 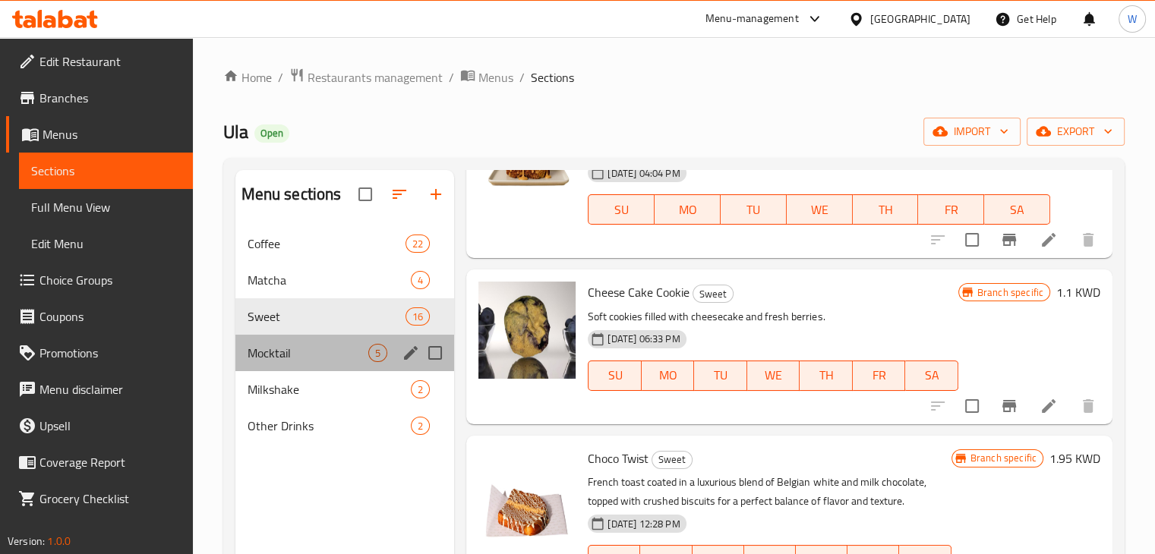 I want to click on img: Choco Twist, so click(x=527, y=497).